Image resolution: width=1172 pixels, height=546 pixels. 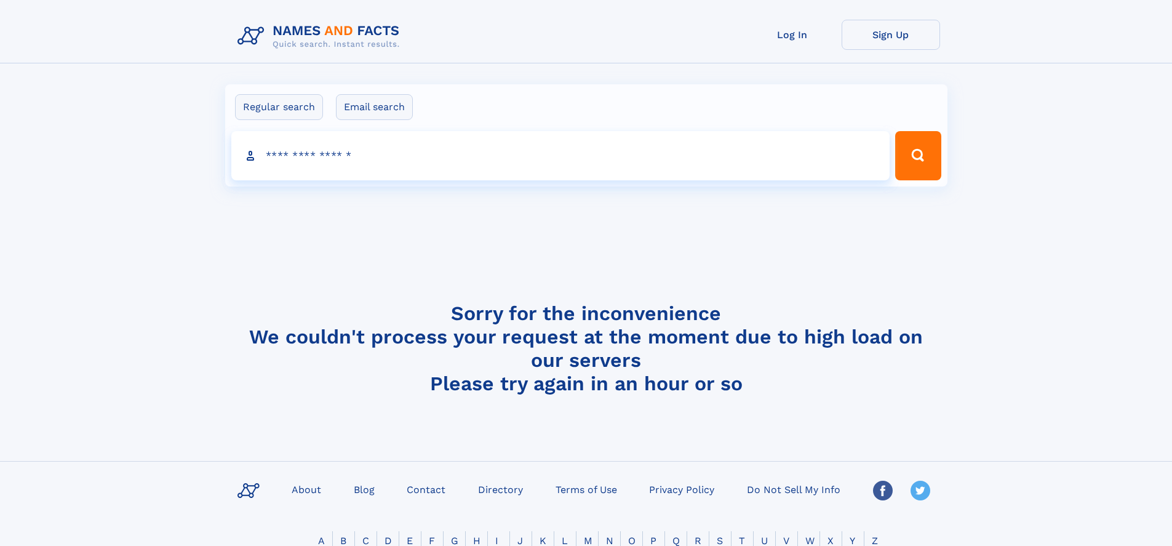 I want to click on a: Sign Up, so click(x=891, y=34).